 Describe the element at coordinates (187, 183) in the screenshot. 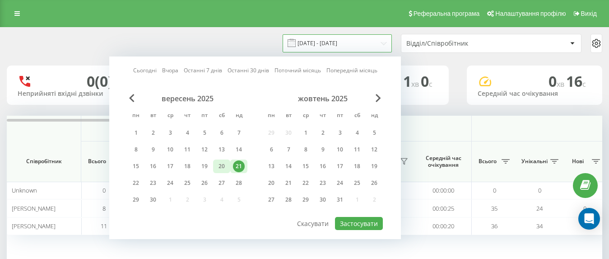

I see `div: чт 25 вер 2025 р.` at that location.